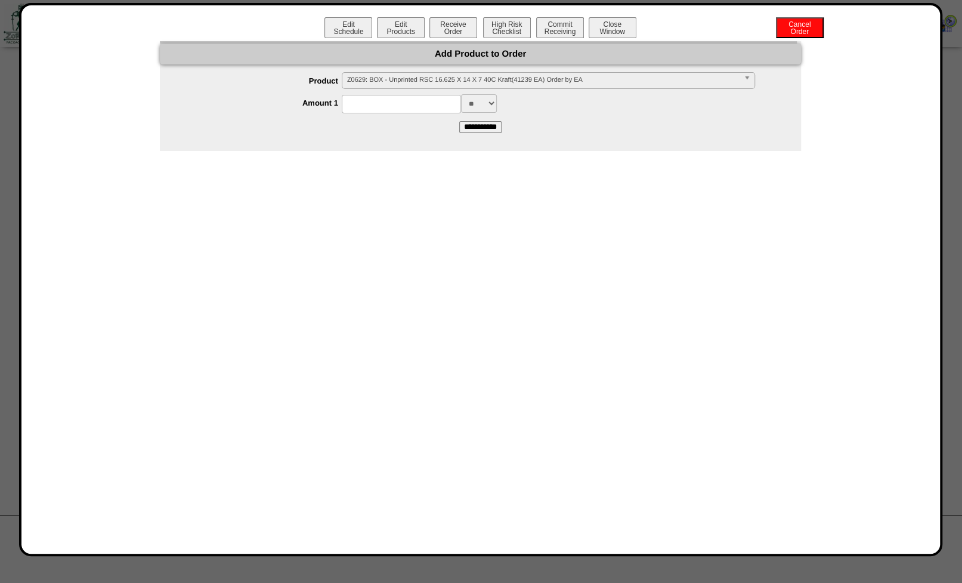  Describe the element at coordinates (348, 27) in the screenshot. I see `button: EditSchedule` at that location.